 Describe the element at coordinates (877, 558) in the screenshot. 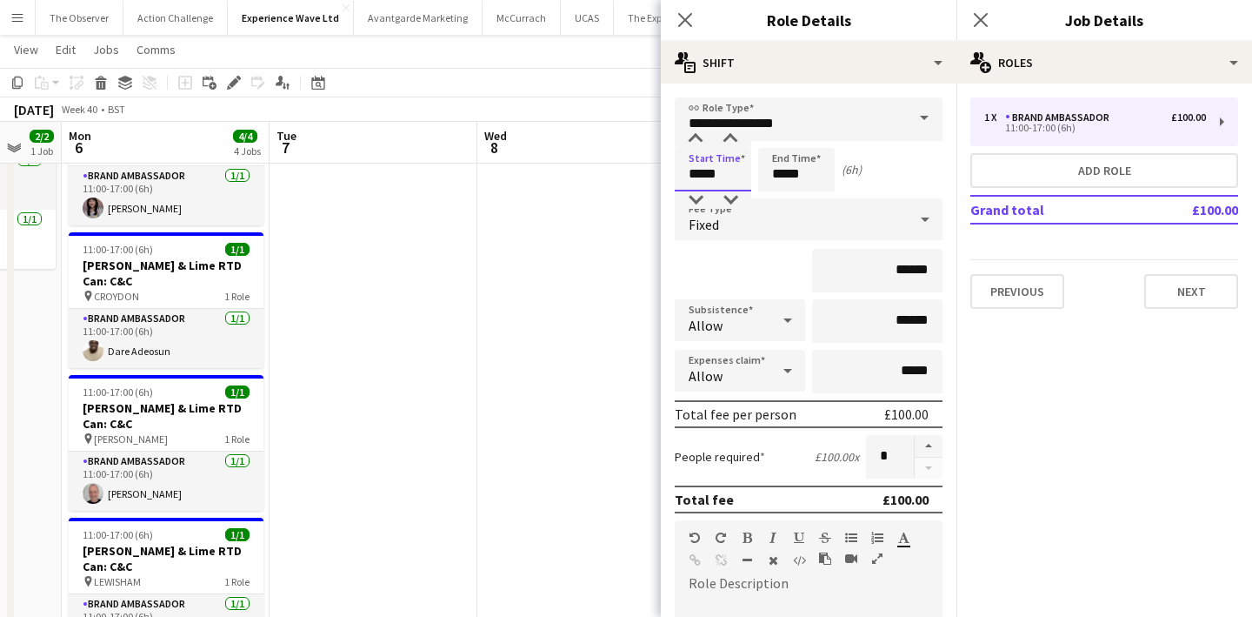

I see `button: Fullscreen` at that location.